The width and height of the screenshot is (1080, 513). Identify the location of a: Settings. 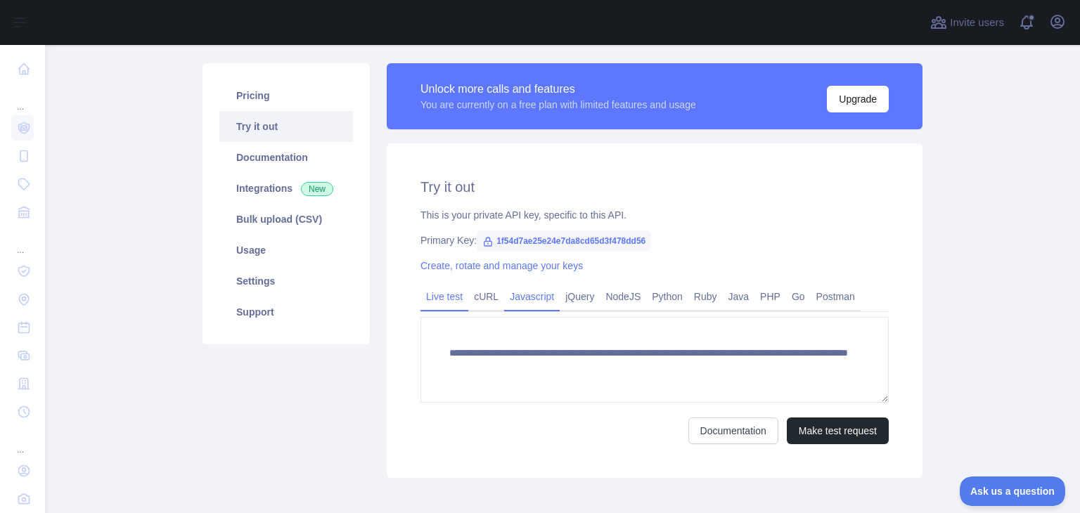
(286, 281).